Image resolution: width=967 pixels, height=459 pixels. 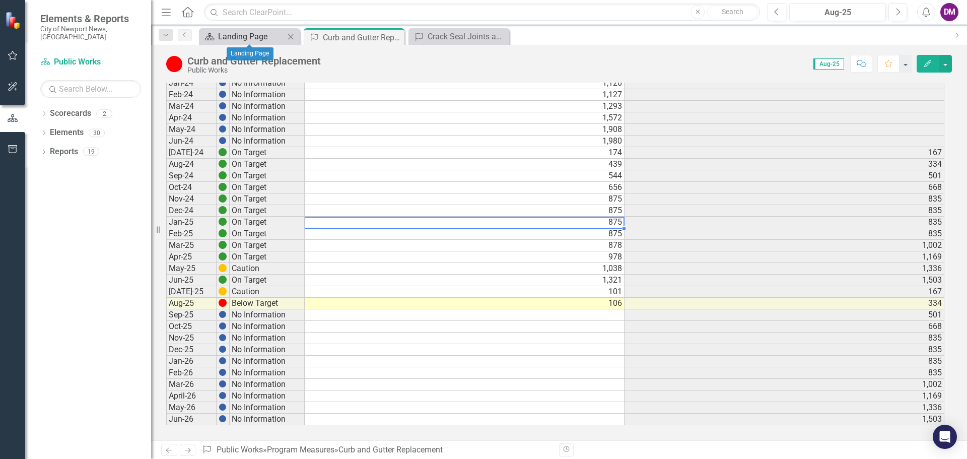 I want to click on td: 1,038, so click(x=465, y=269).